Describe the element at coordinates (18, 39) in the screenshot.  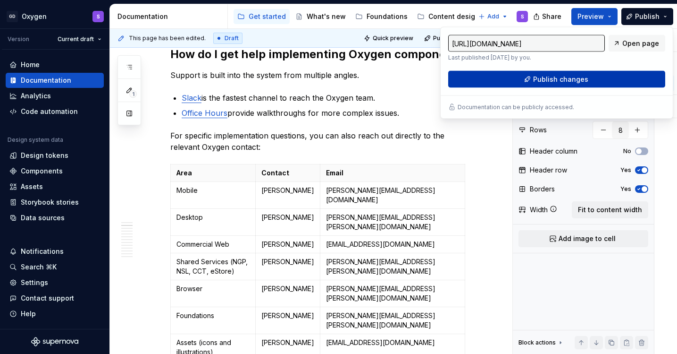
I see `div: Version` at that location.